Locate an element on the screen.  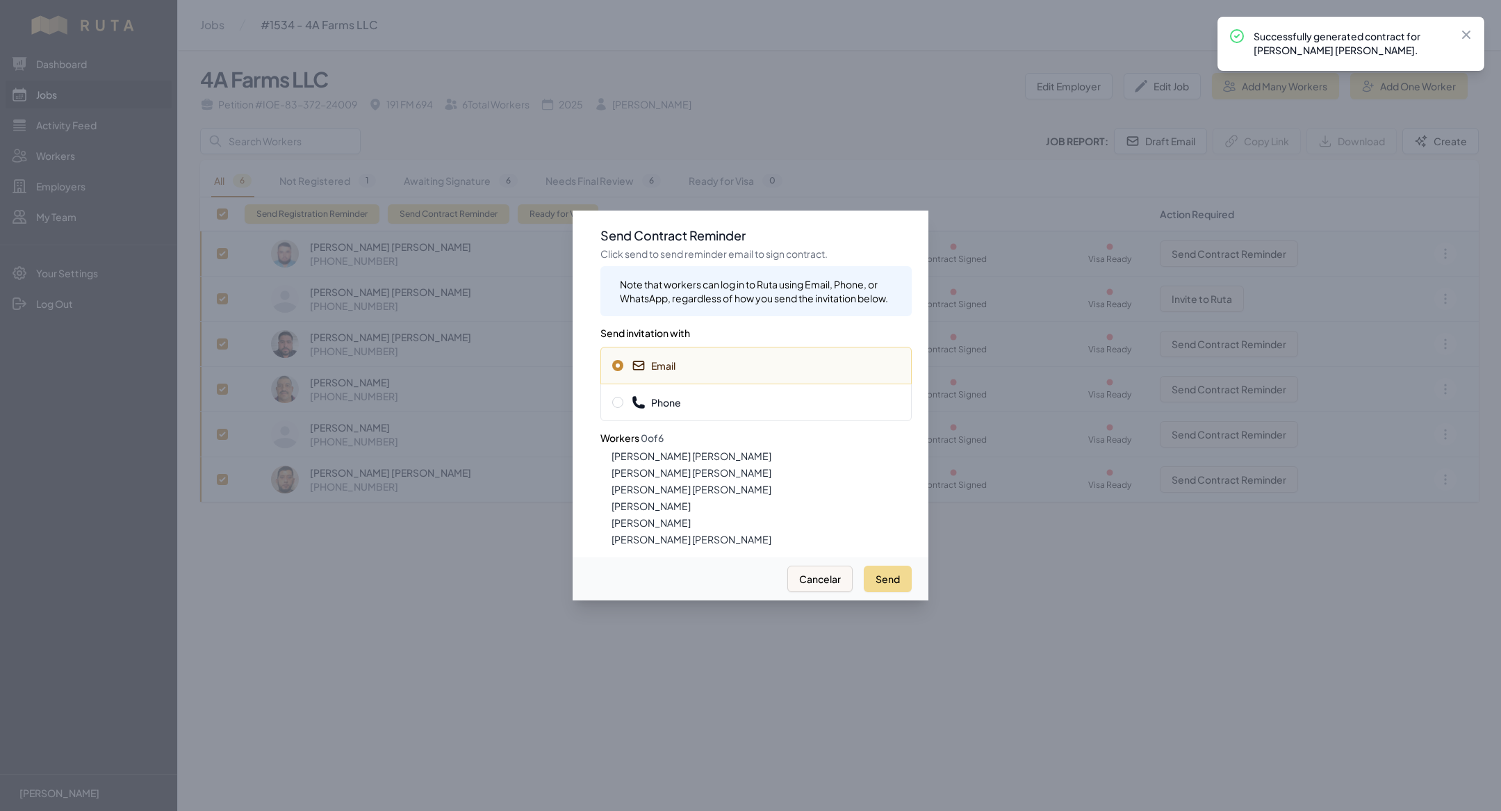
span: Email is located at coordinates (653, 365).